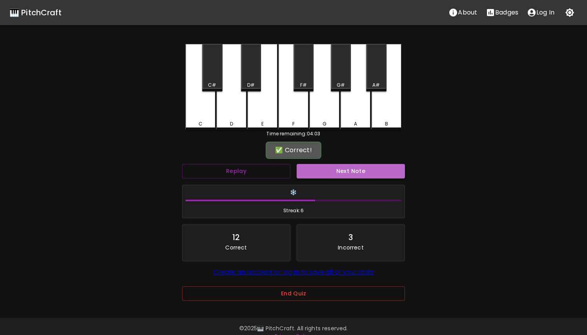  I want to click on div: A, so click(355, 124).